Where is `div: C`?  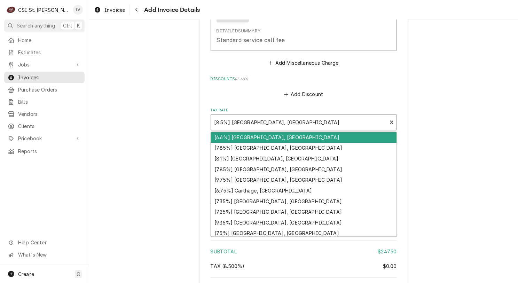
div: C is located at coordinates (11, 10).